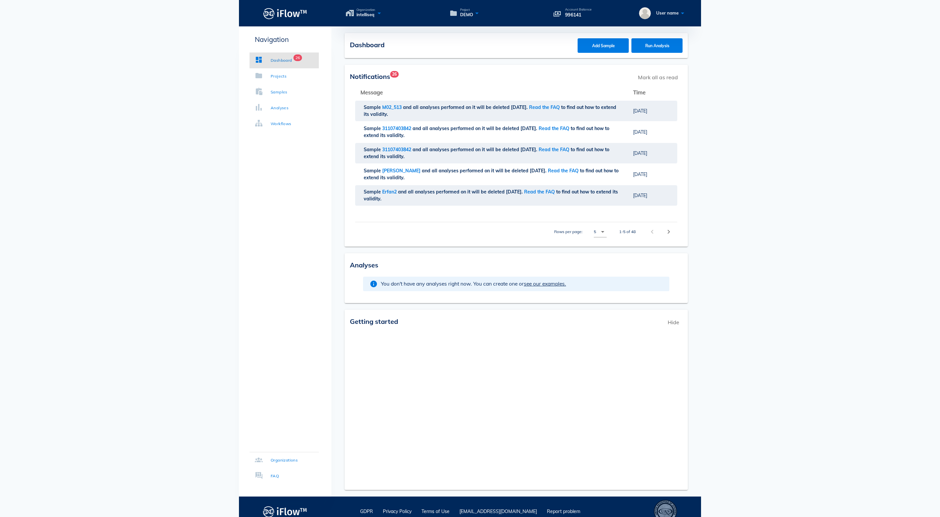 This screenshot has height=517, width=940. Describe the element at coordinates (492, 92) in the screenshot. I see `th: Message` at that location.